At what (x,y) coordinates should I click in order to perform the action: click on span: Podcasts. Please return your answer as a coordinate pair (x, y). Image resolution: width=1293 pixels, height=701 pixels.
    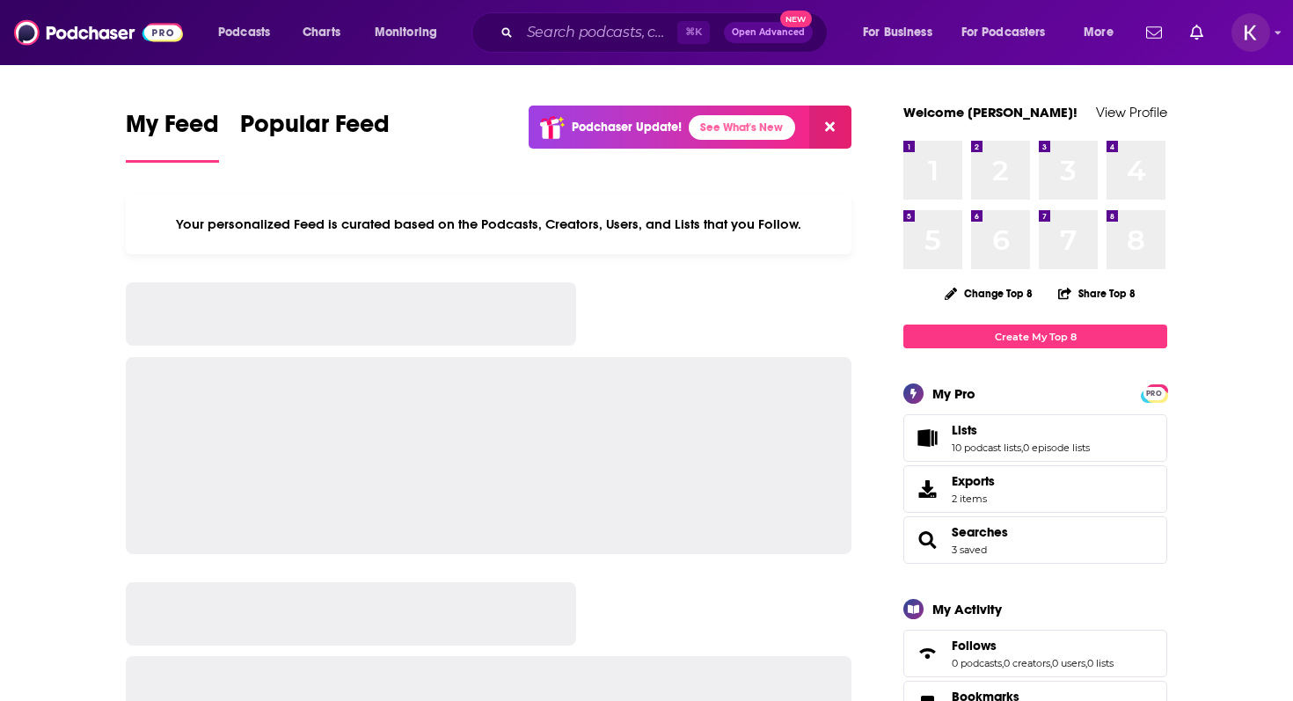
    Looking at the image, I should click on (244, 33).